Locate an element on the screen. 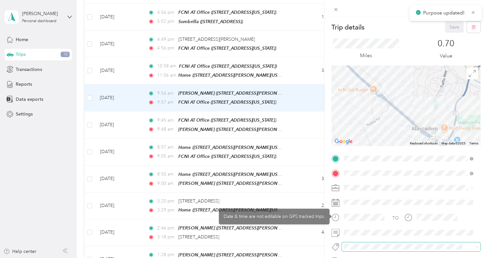  p: Trip details is located at coordinates (348, 27).